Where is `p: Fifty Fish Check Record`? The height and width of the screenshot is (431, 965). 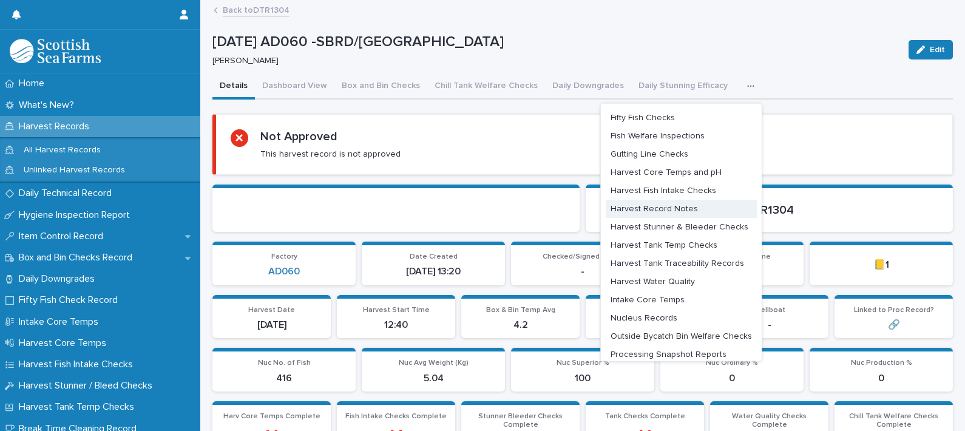
p: Fifty Fish Check Record is located at coordinates (70, 300).